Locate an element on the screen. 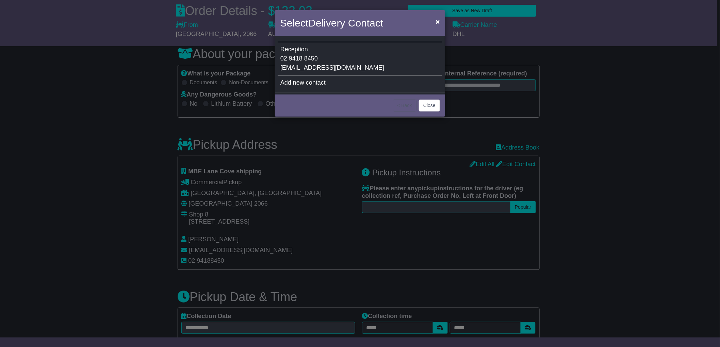 Image resolution: width=720 pixels, height=347 pixels. span: Contact is located at coordinates (365, 23).